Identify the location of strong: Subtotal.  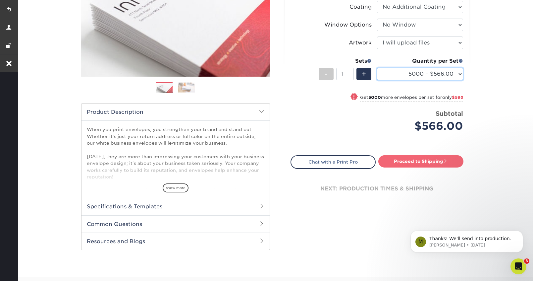
(449, 113).